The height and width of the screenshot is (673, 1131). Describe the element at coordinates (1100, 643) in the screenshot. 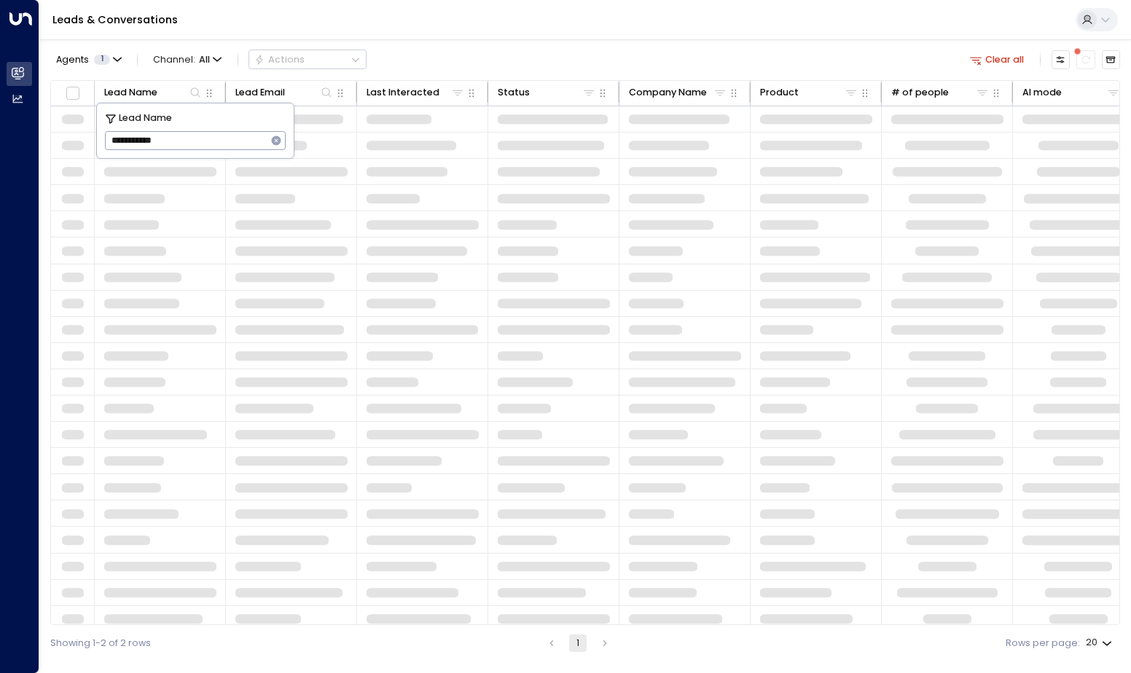

I see `div: 20` at that location.